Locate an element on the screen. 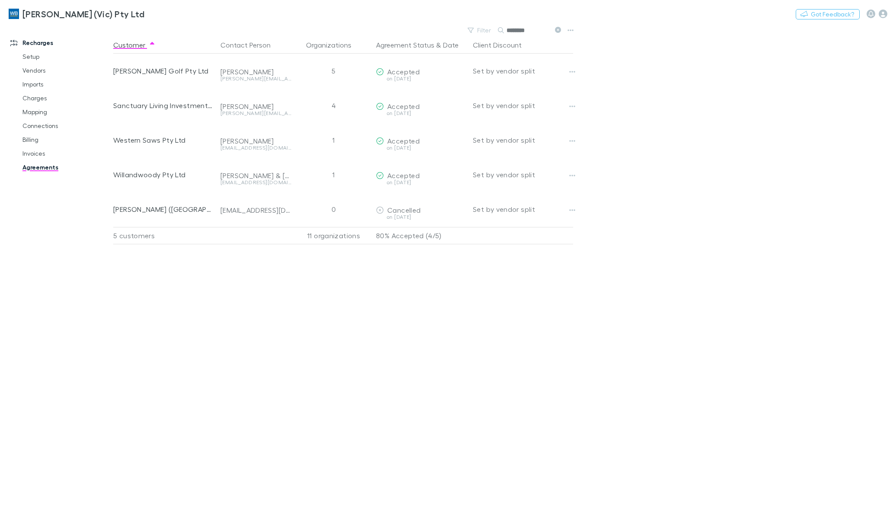 Image resolution: width=896 pixels, height=521 pixels. a: Charges is located at coordinates (67, 98).